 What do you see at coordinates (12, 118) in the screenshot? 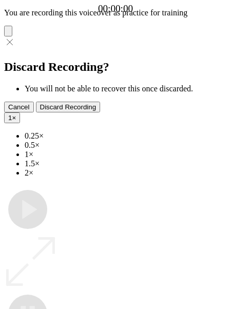
I see `button: 1×` at bounding box center [12, 118].